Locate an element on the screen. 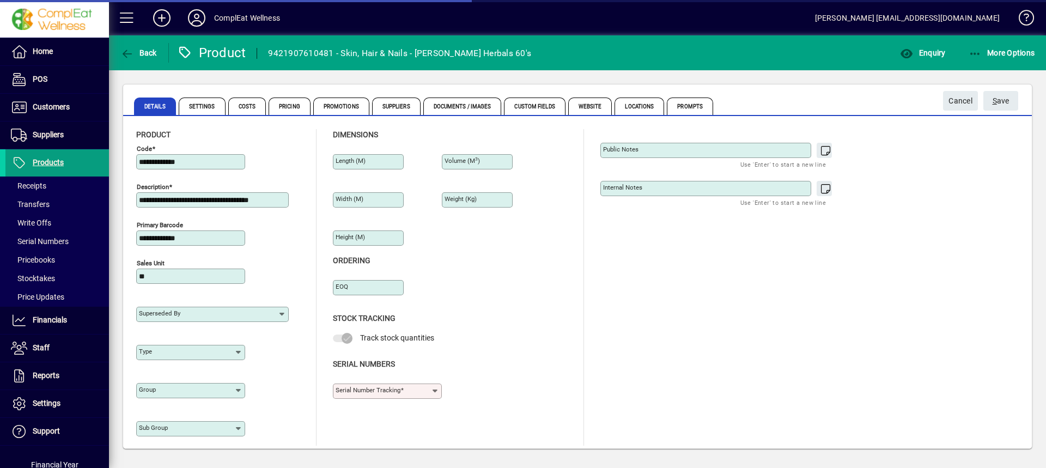 Image resolution: width=1046 pixels, height=468 pixels. span: Pricebooks is located at coordinates (33, 260).